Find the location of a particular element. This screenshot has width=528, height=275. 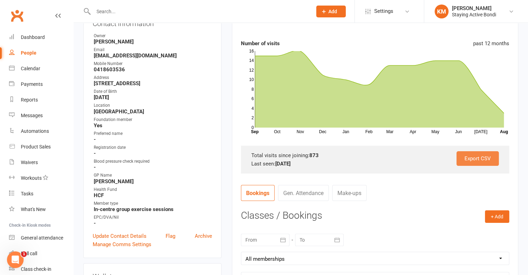

div: Messages is located at coordinates (32, 115).